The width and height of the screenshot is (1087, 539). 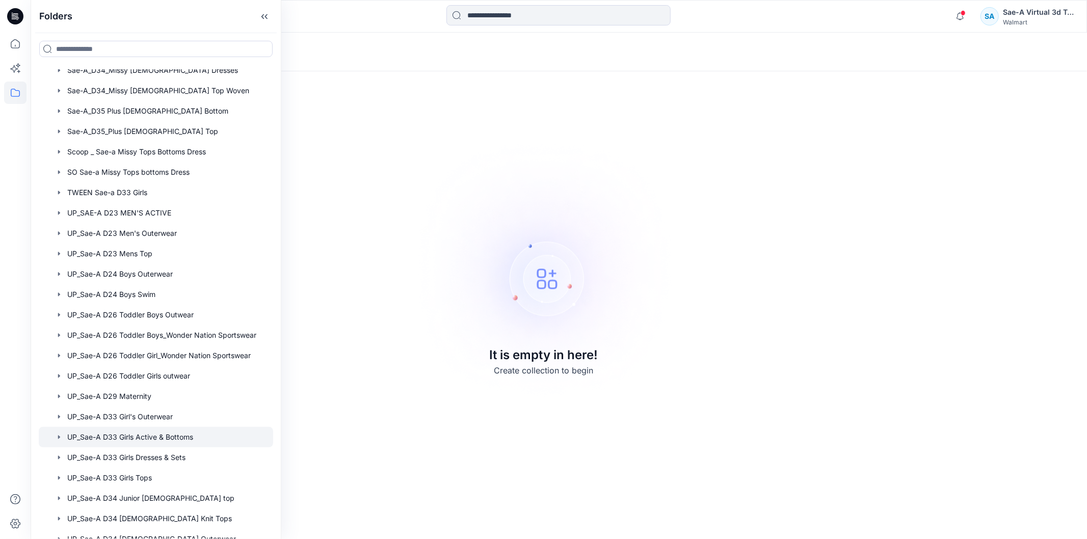 What do you see at coordinates (544, 270) in the screenshot?
I see `img: Empty collections page` at bounding box center [544, 270].